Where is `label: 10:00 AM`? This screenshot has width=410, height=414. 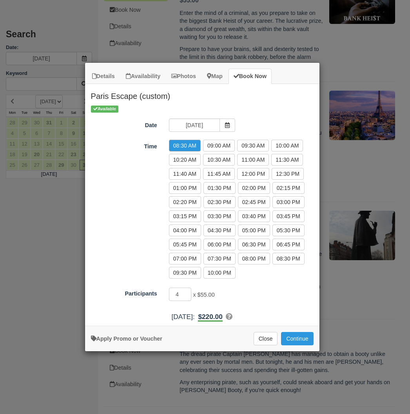
label: 10:00 AM is located at coordinates (287, 146).